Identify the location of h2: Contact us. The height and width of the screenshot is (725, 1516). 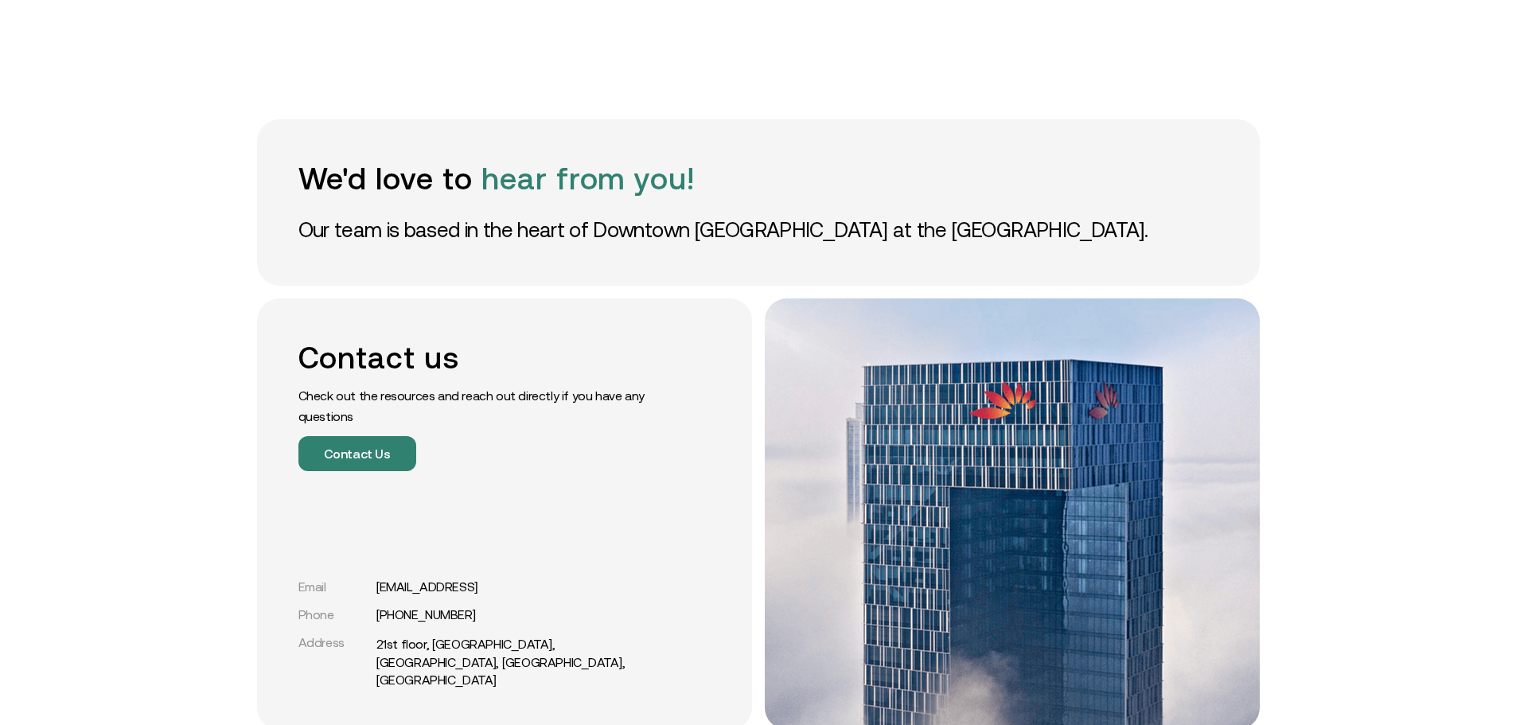
(477, 357).